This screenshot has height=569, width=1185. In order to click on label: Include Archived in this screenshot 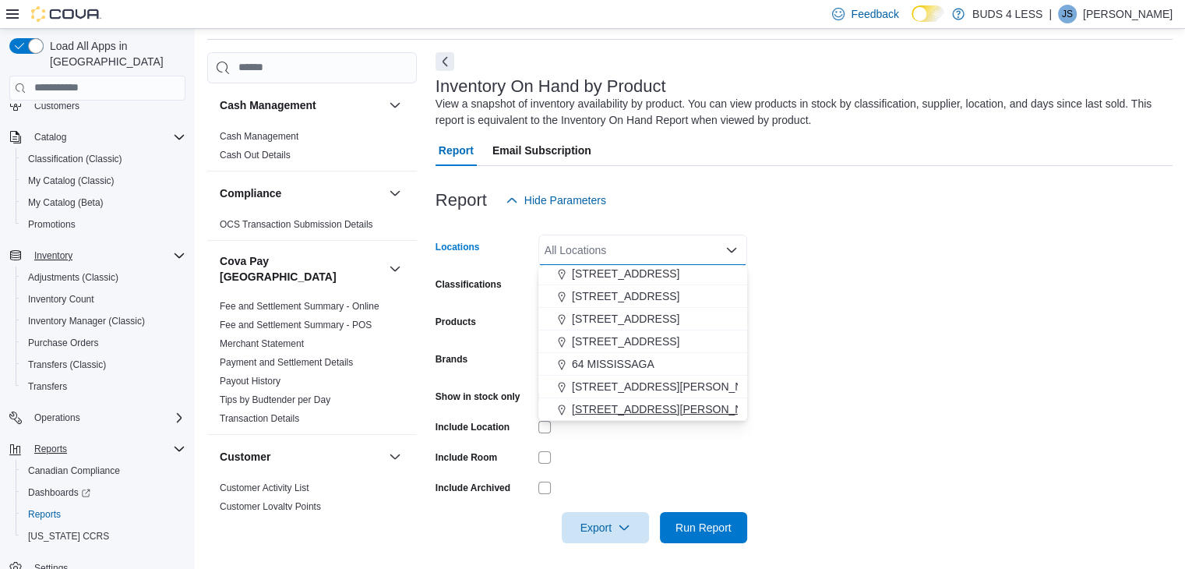, I will do `click(473, 488)`.